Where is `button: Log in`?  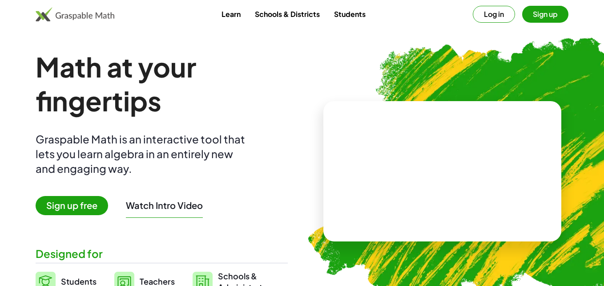 button: Log in is located at coordinates (494, 14).